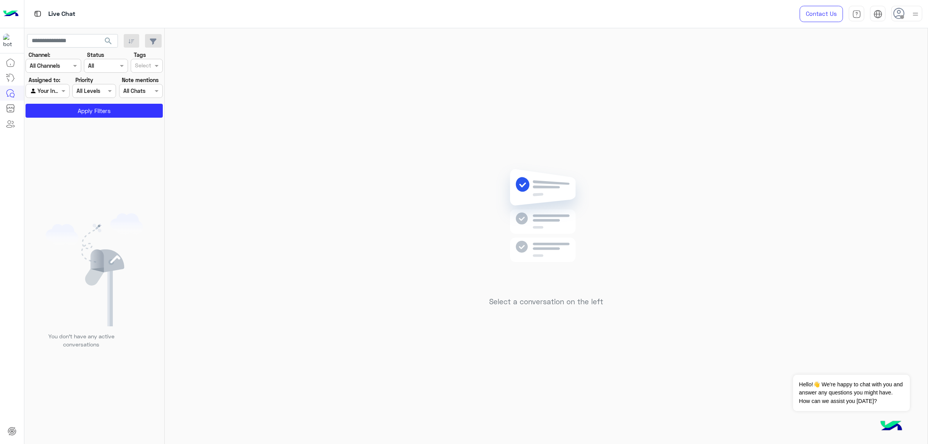 Image resolution: width=928 pixels, height=444 pixels. Describe the element at coordinates (96, 55) in the screenshot. I see `label: Status` at that location.